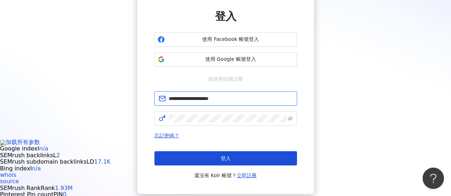 The image size is (451, 196). I want to click on a: 立即註冊, so click(247, 176).